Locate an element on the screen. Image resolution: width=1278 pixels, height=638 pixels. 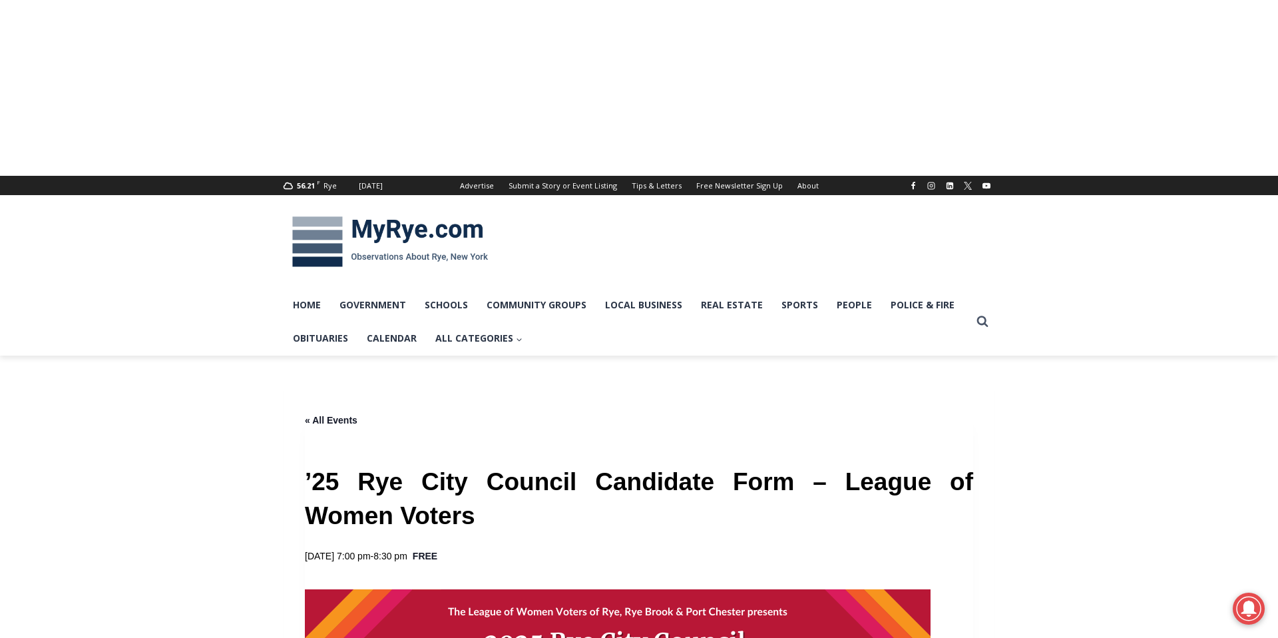
a: Linkedin is located at coordinates (950, 186).